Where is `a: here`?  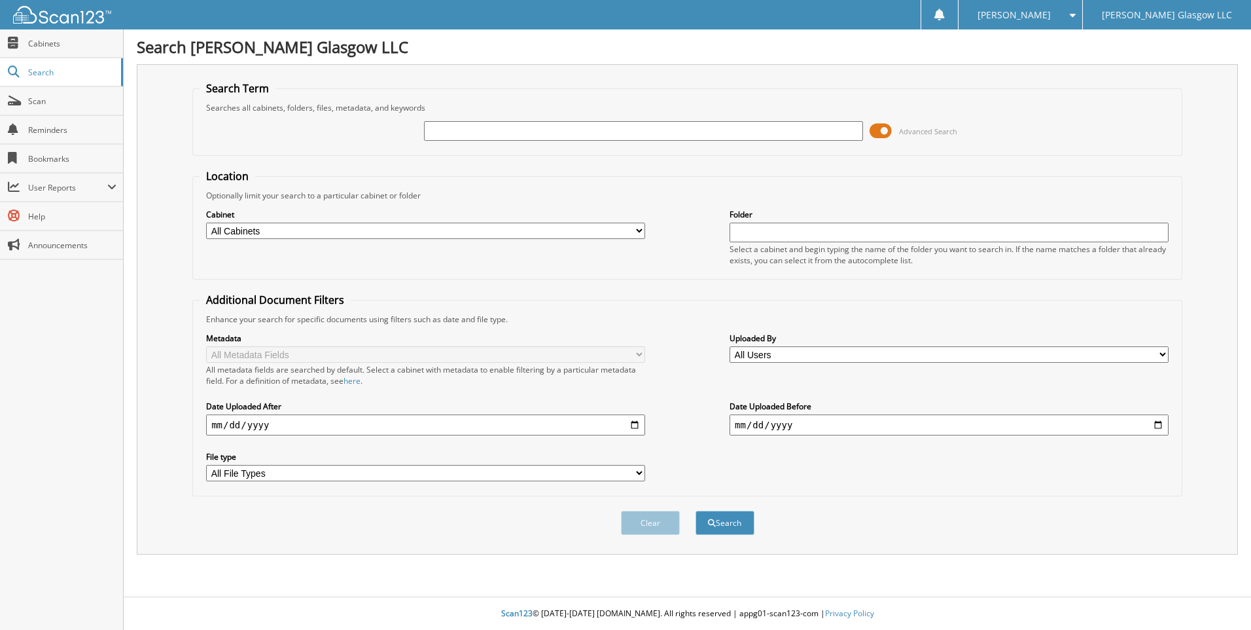
a: here is located at coordinates (352, 380).